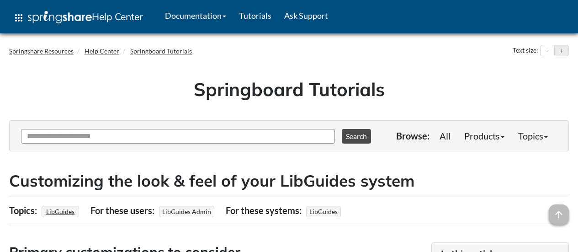  Describe the element at coordinates (102, 51) in the screenshot. I see `a: Help Center` at that location.